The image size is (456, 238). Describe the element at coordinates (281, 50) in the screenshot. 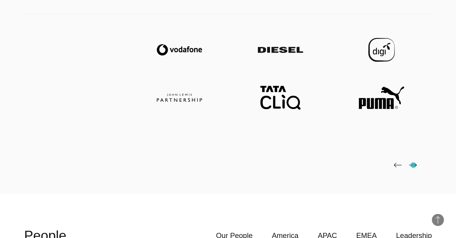

I see `img: Diesel` at that location.